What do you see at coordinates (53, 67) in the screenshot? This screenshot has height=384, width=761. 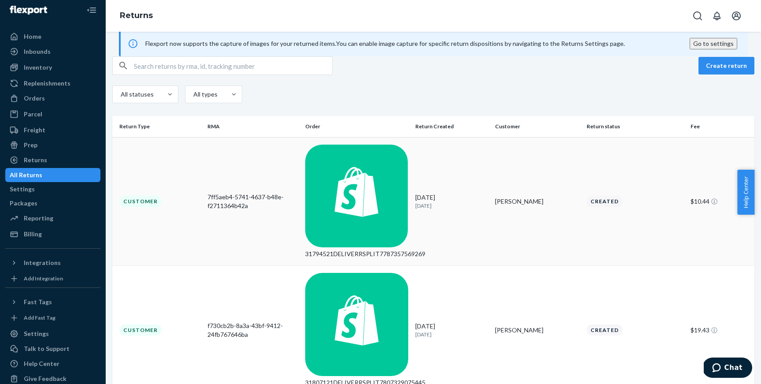 I see `a: Inventory` at bounding box center [53, 67].